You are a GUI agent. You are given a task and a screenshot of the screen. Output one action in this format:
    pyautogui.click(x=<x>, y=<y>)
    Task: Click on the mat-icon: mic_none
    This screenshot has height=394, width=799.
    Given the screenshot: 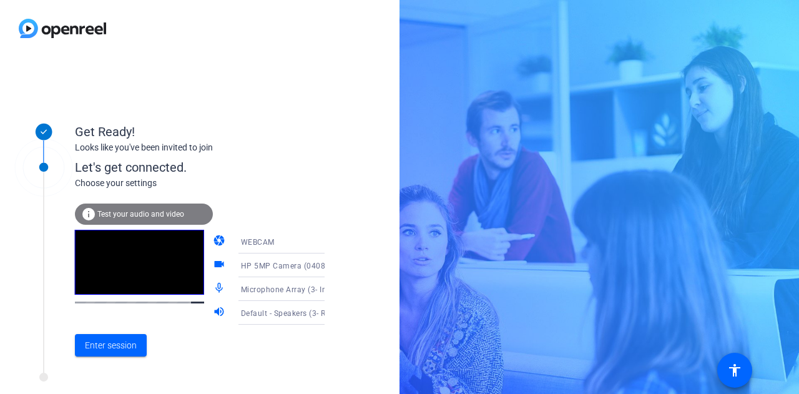 What is the action you would take?
    pyautogui.click(x=220, y=289)
    